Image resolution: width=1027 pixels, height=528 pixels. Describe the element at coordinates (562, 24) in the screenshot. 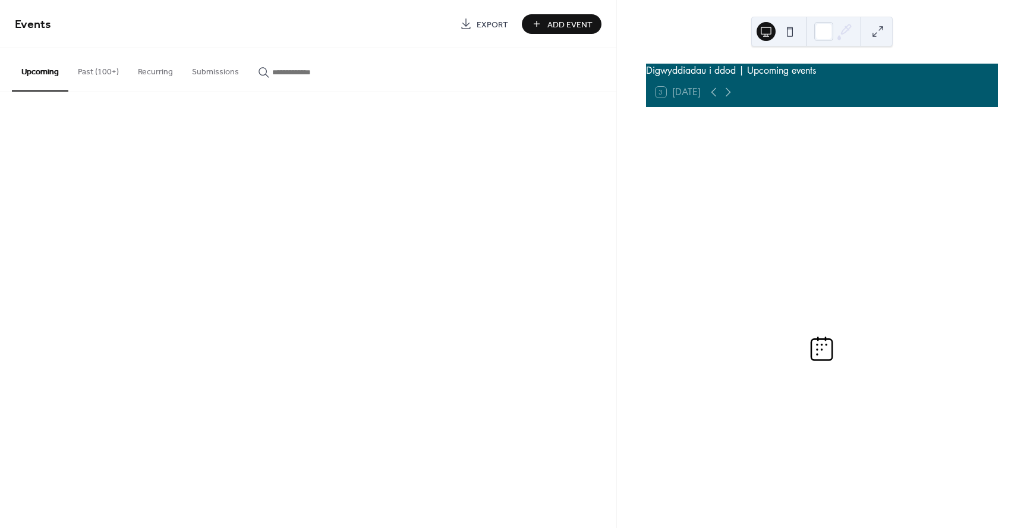

I see `button: Add Event` at that location.